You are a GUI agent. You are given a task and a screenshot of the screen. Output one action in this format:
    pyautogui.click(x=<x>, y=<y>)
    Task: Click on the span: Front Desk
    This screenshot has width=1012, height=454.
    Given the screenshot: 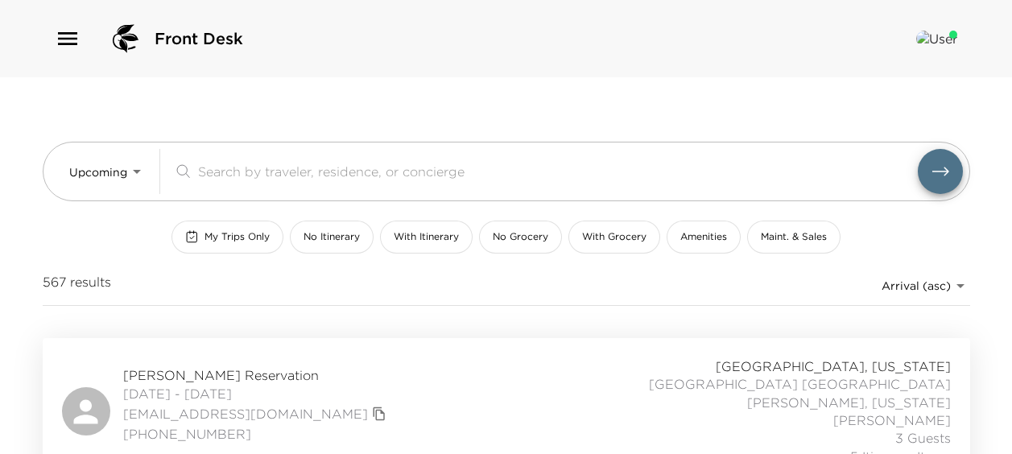 What is the action you would take?
    pyautogui.click(x=199, y=39)
    